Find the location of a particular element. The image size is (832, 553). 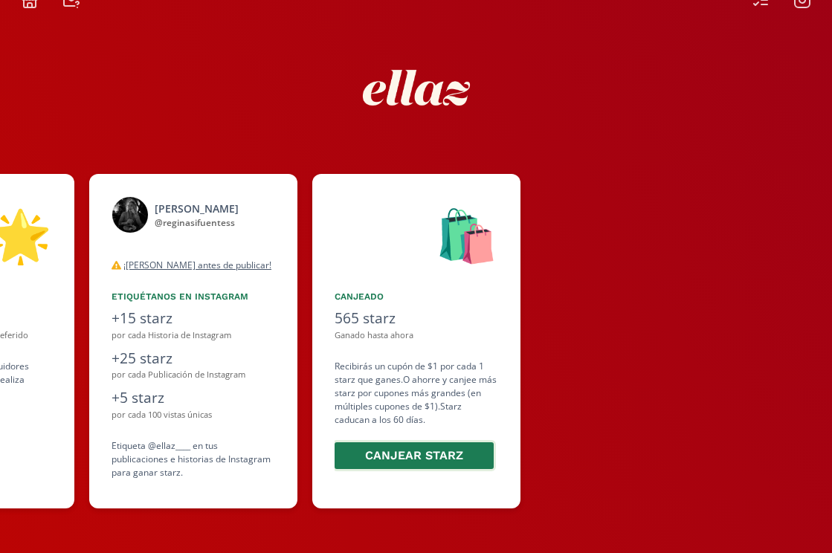

img: 434145031_407189825267447_3306917587681768498_n.jpg is located at coordinates (130, 215).